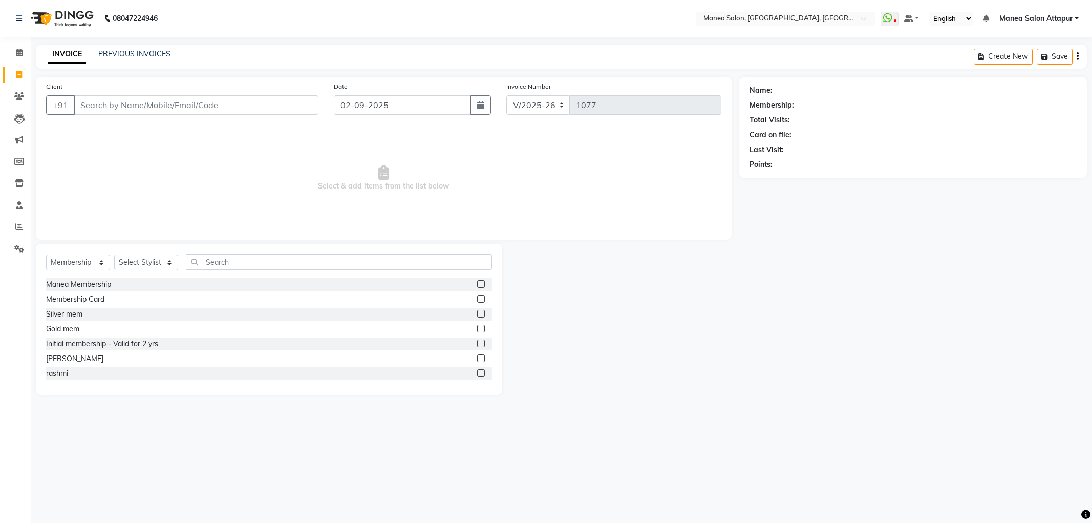 The image size is (1092, 523). Describe the element at coordinates (134, 54) in the screenshot. I see `a: PREVIOUS INVOICES` at that location.